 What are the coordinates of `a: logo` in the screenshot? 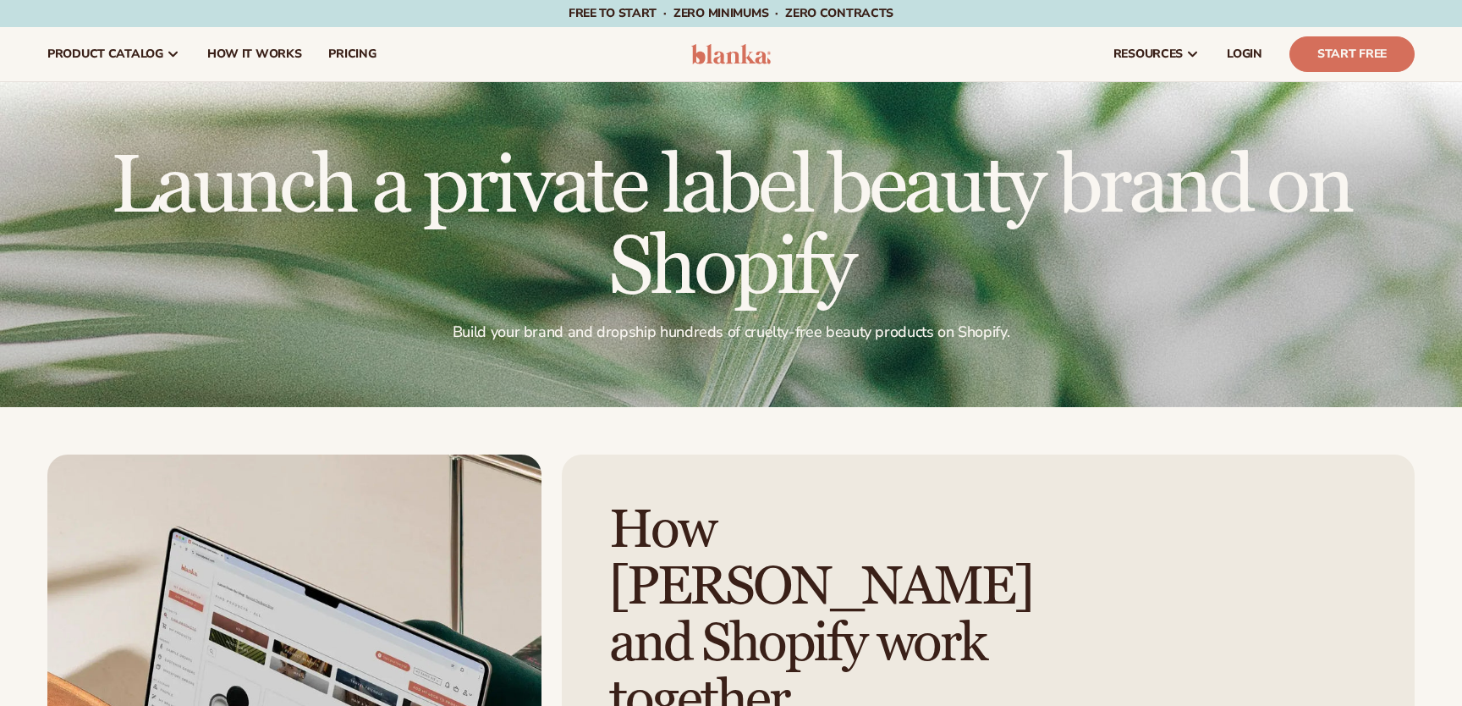 It's located at (731, 54).